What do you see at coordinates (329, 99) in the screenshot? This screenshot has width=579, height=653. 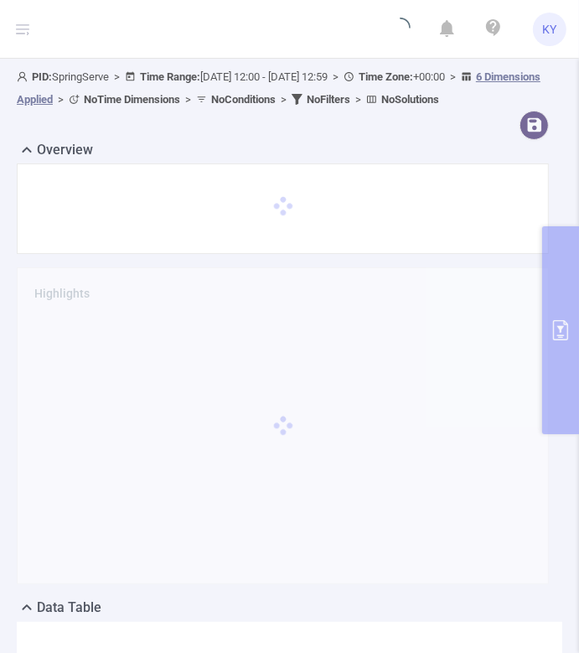 I see `b: No Filters` at bounding box center [329, 99].